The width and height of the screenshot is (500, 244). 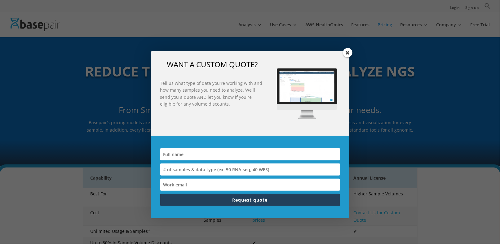 I want to click on span: Request quote, so click(x=250, y=200).